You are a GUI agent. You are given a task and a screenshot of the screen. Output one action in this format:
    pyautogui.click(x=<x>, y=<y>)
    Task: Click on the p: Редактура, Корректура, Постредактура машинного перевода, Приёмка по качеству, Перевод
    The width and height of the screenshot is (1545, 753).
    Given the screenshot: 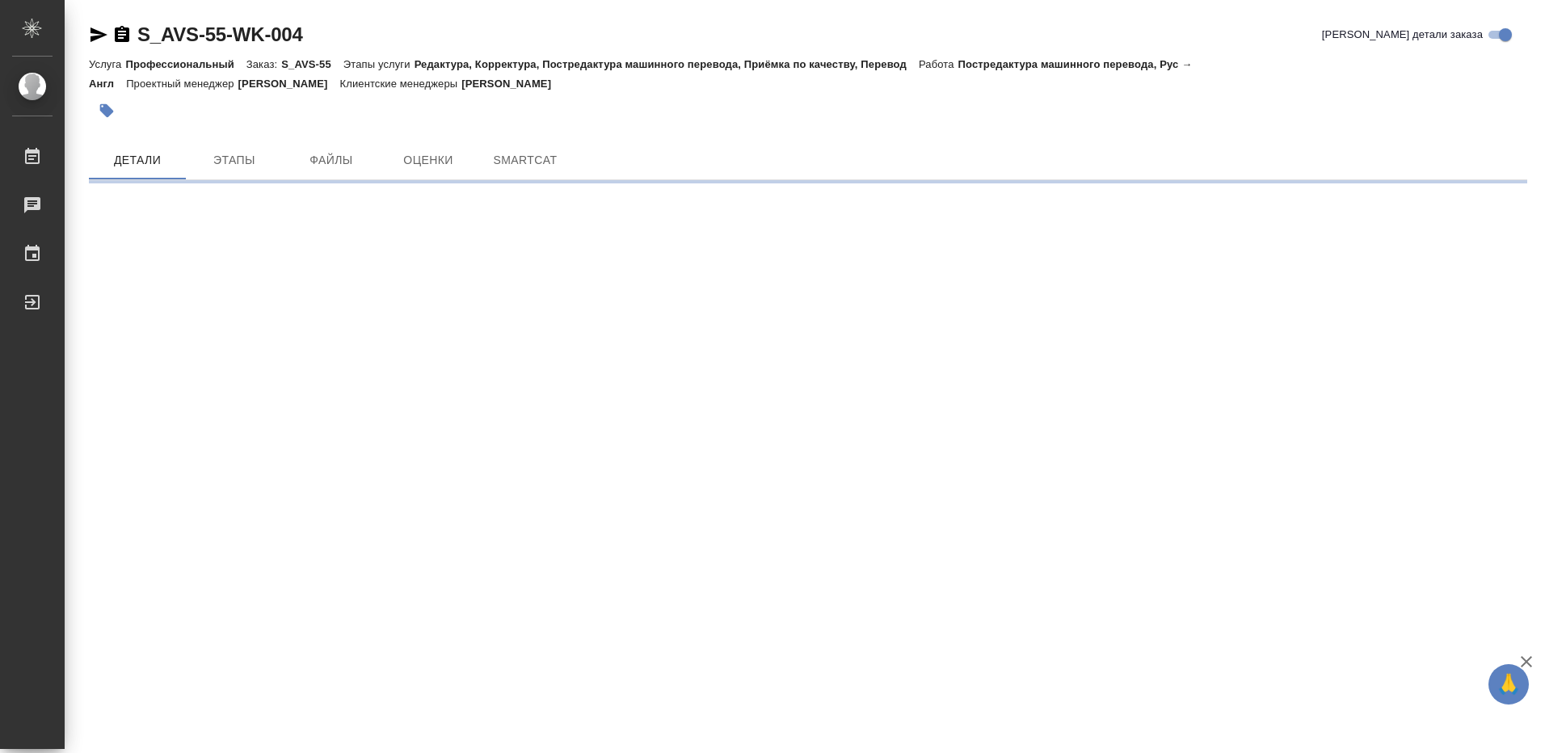 What is the action you would take?
    pyautogui.click(x=667, y=64)
    